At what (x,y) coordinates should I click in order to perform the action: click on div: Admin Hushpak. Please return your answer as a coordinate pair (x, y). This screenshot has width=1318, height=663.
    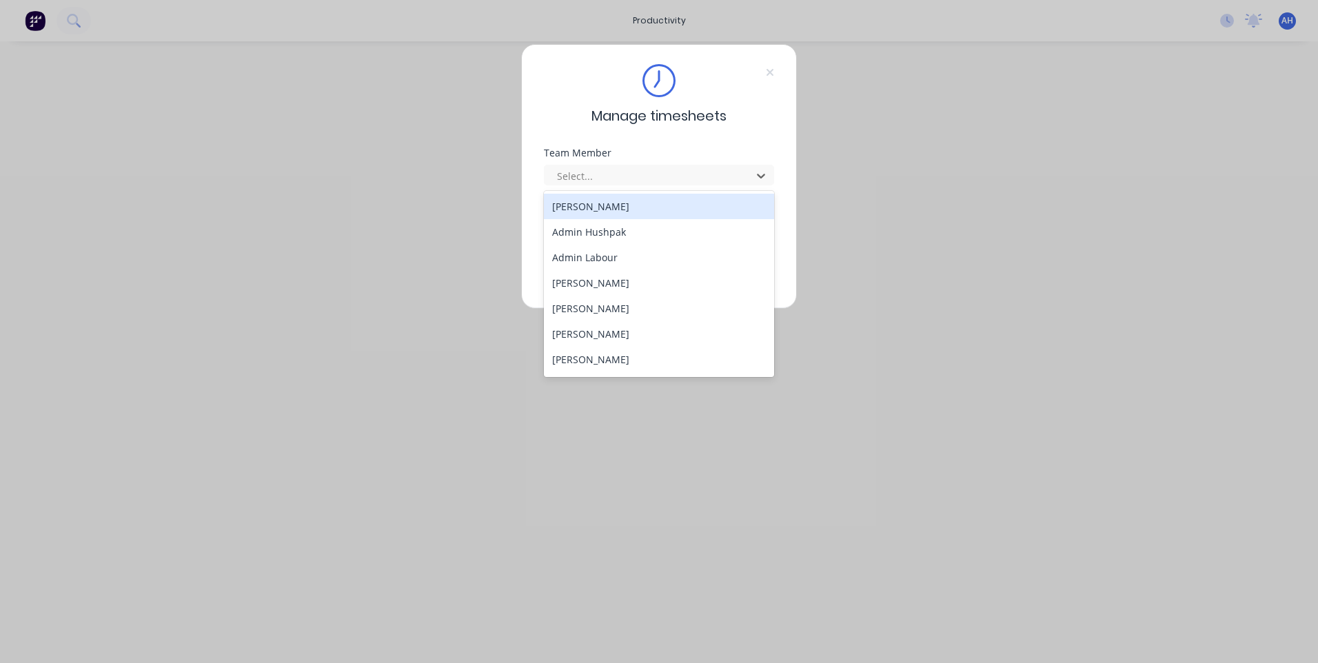
    Looking at the image, I should click on (659, 232).